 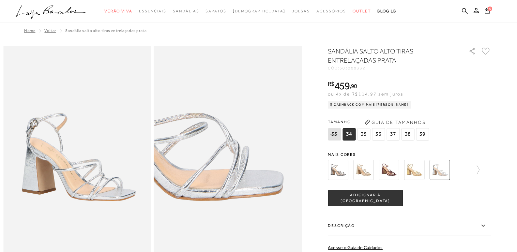 What do you see at coordinates (30, 31) in the screenshot?
I see `a: Home` at bounding box center [30, 31].